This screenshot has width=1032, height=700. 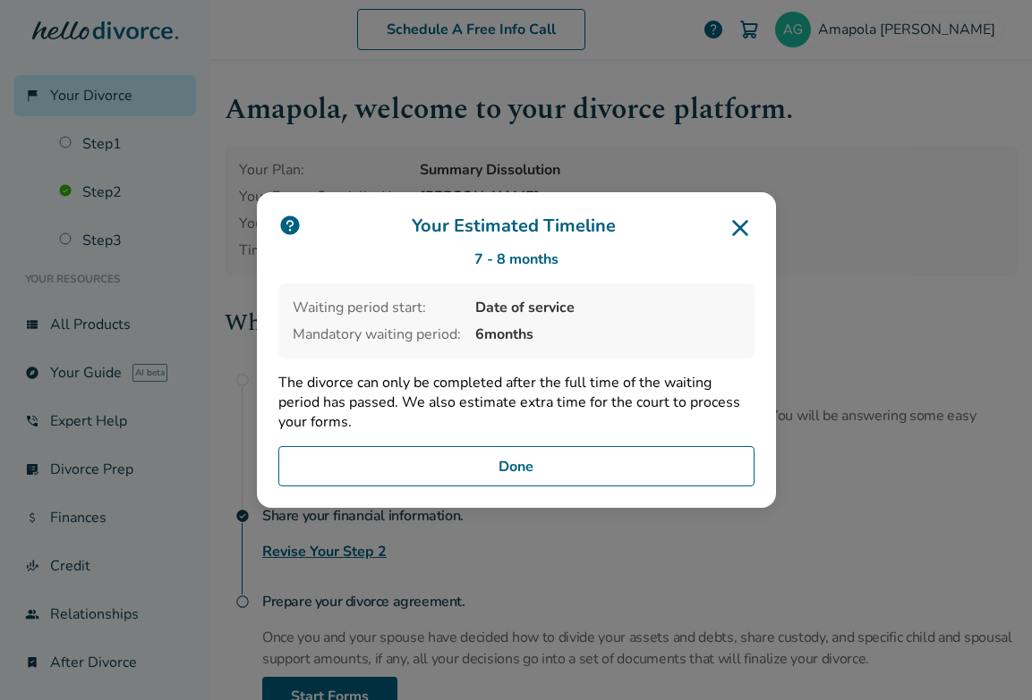 I want to click on span: Mandatory waiting period:, so click(x=377, y=335).